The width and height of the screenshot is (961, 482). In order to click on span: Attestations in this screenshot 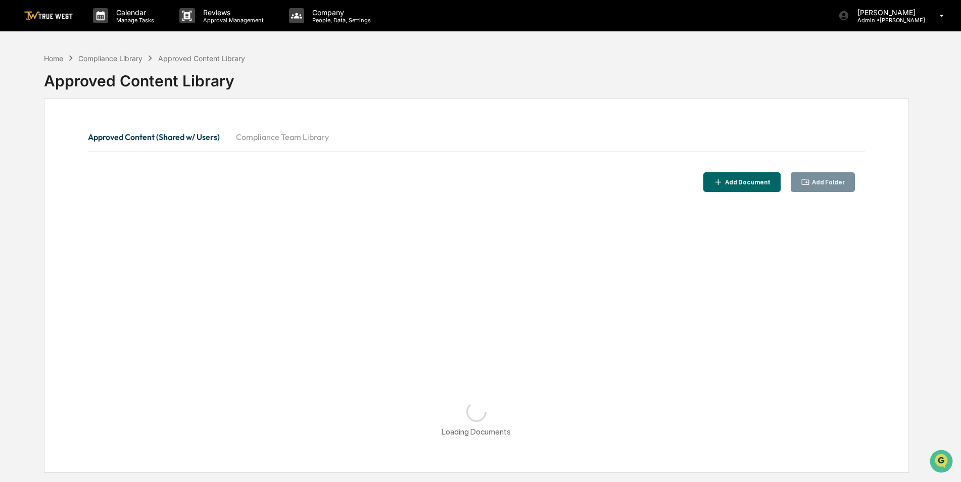, I will do `click(104, 132)`.